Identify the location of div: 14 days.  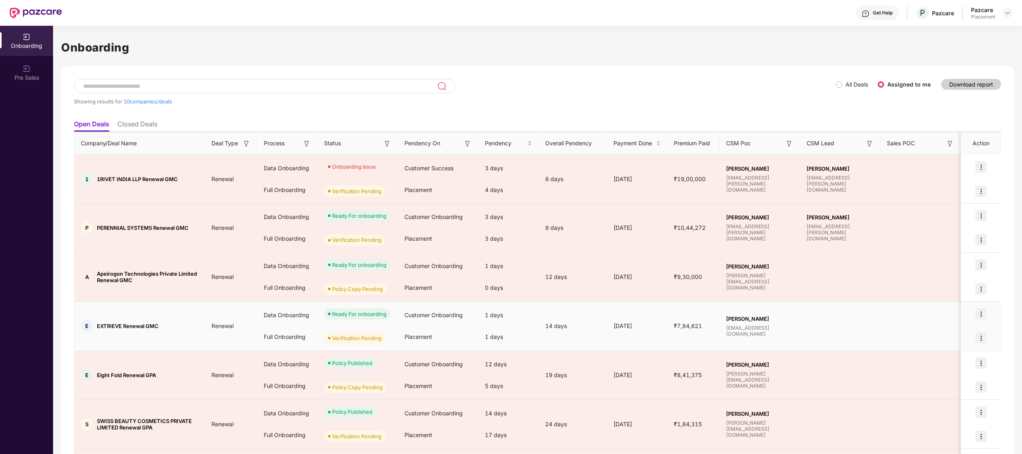
(573, 326).